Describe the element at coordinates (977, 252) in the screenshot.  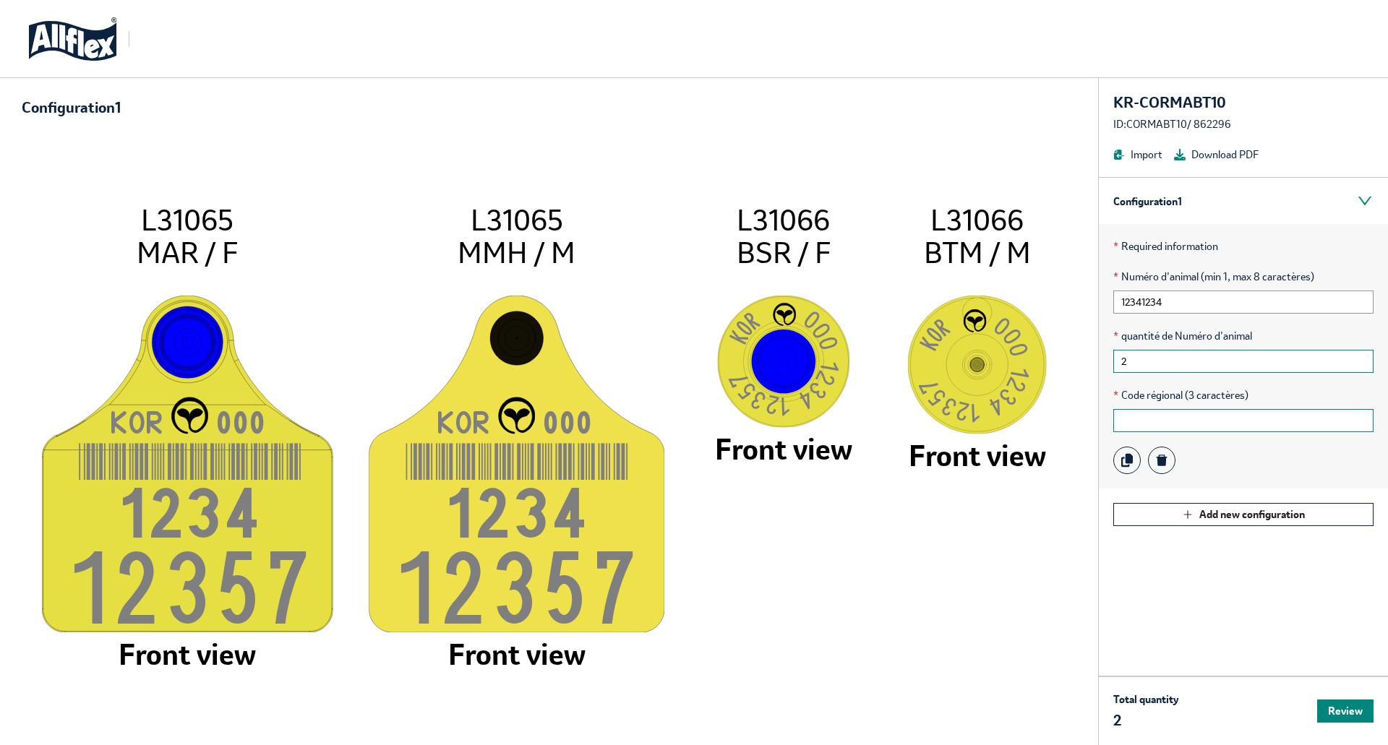
I see `tspan: BTM / M` at that location.